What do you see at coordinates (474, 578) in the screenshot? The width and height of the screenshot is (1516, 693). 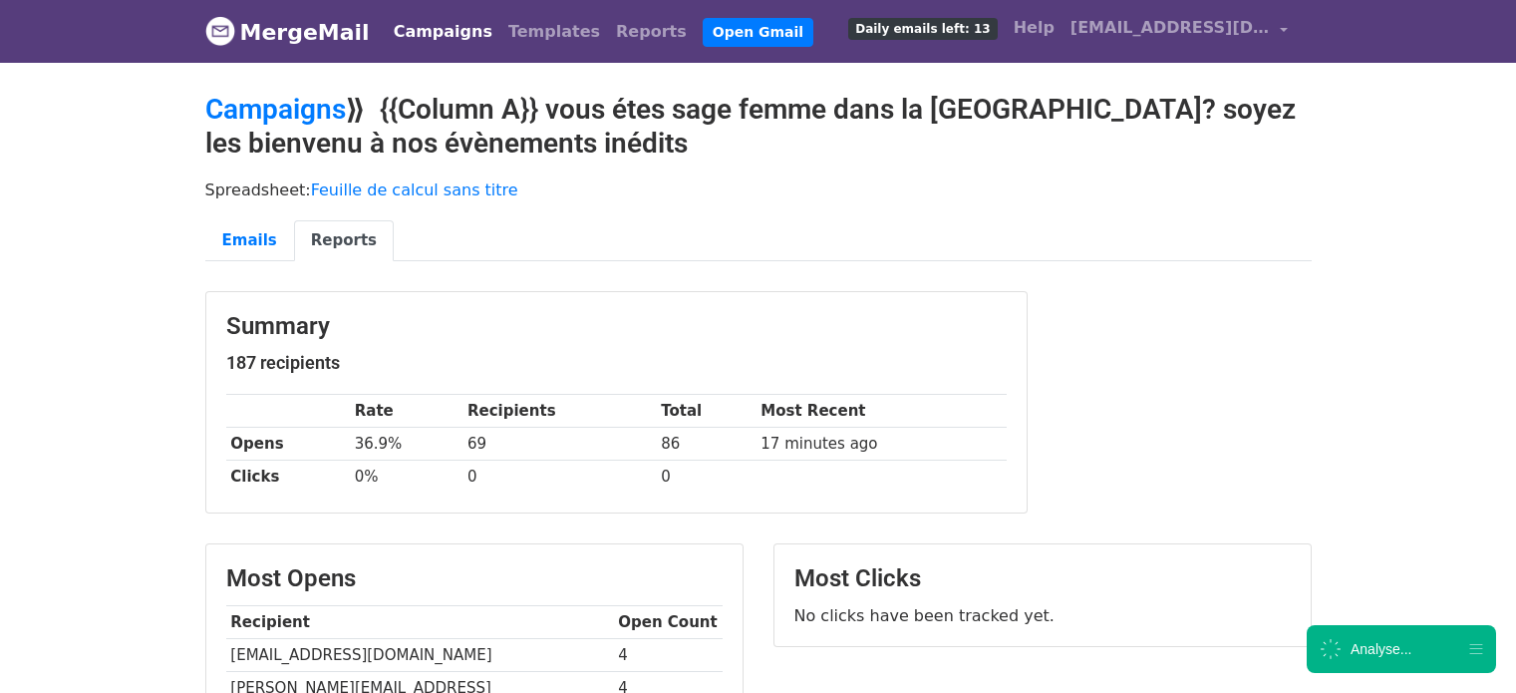 I see `h3: Most Opens` at bounding box center [474, 578].